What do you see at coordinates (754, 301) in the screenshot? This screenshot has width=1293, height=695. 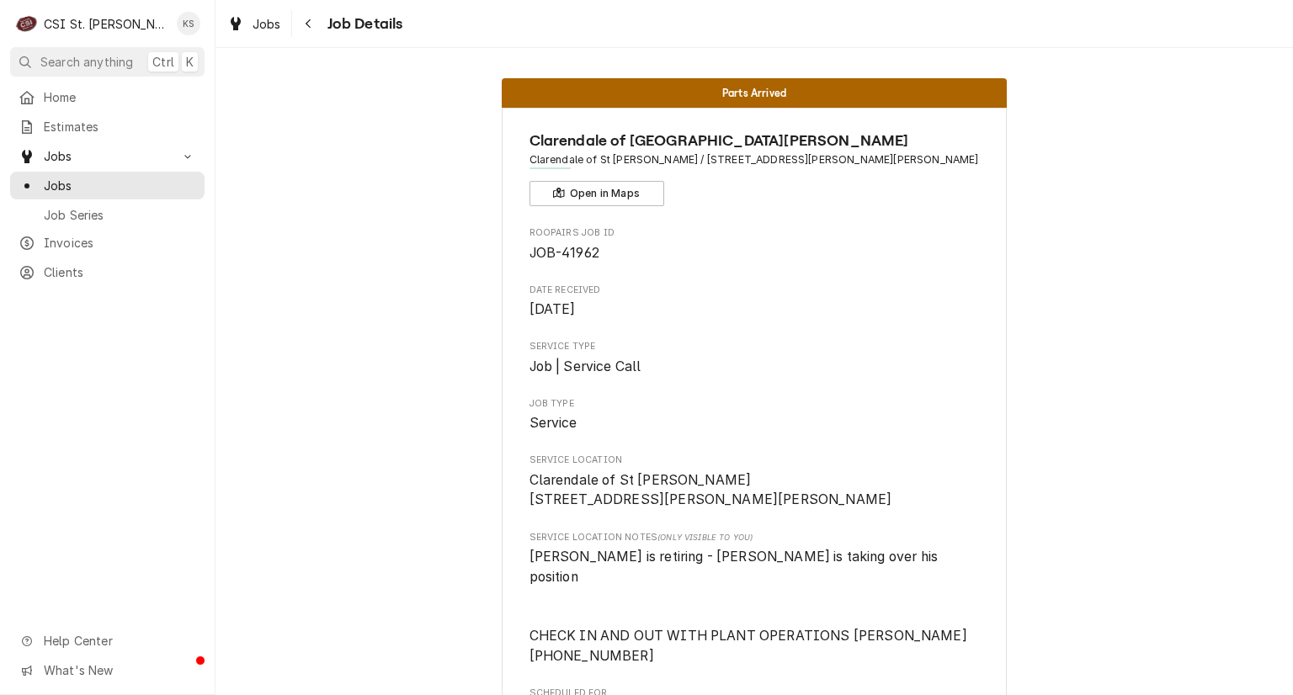 I see `div: Date Received` at bounding box center [754, 301].